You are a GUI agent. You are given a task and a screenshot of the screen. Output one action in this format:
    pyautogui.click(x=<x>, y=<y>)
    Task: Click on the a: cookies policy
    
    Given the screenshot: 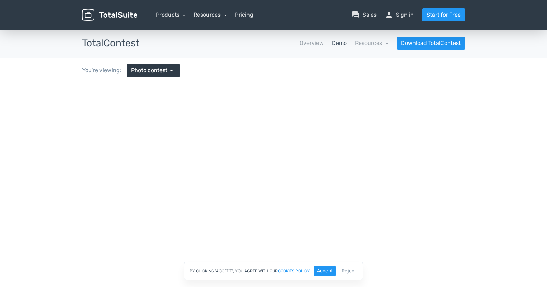 What is the action you would take?
    pyautogui.click(x=294, y=271)
    